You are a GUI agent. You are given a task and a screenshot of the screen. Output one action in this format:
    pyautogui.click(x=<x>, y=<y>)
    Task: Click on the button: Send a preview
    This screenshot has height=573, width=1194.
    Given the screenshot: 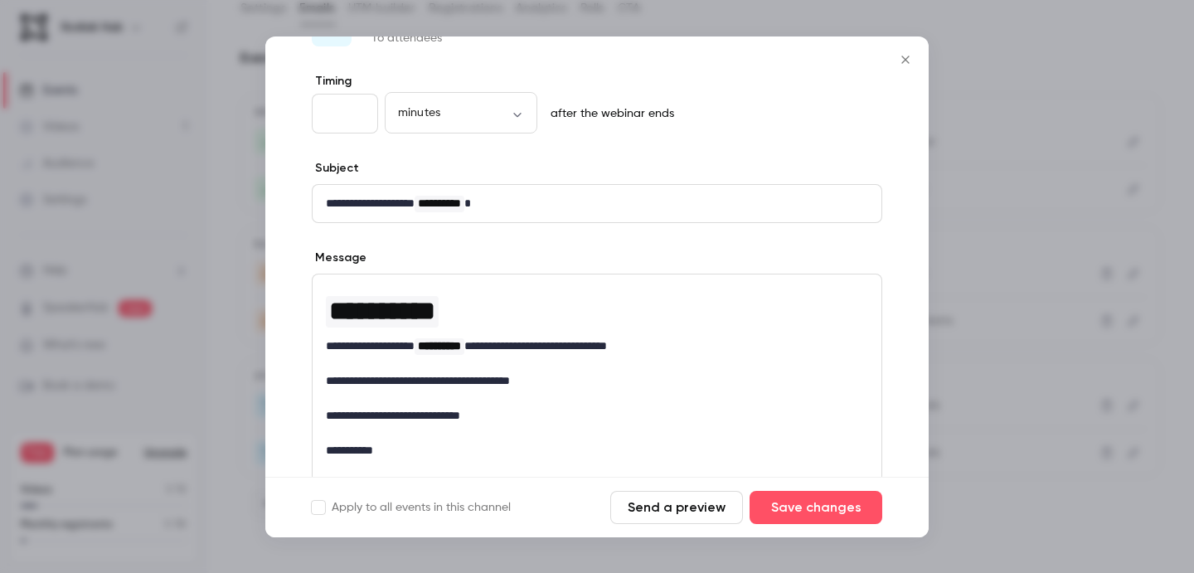 What is the action you would take?
    pyautogui.click(x=676, y=507)
    